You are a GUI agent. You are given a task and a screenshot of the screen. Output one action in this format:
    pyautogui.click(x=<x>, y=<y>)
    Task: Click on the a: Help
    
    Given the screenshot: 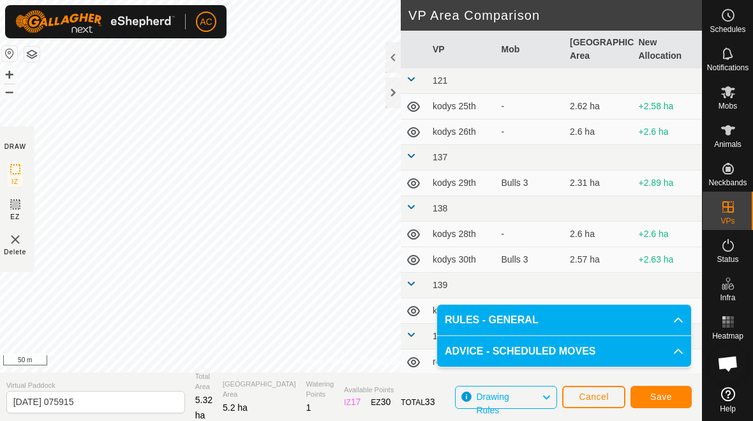 What is the action you would take?
    pyautogui.click(x=728, y=400)
    